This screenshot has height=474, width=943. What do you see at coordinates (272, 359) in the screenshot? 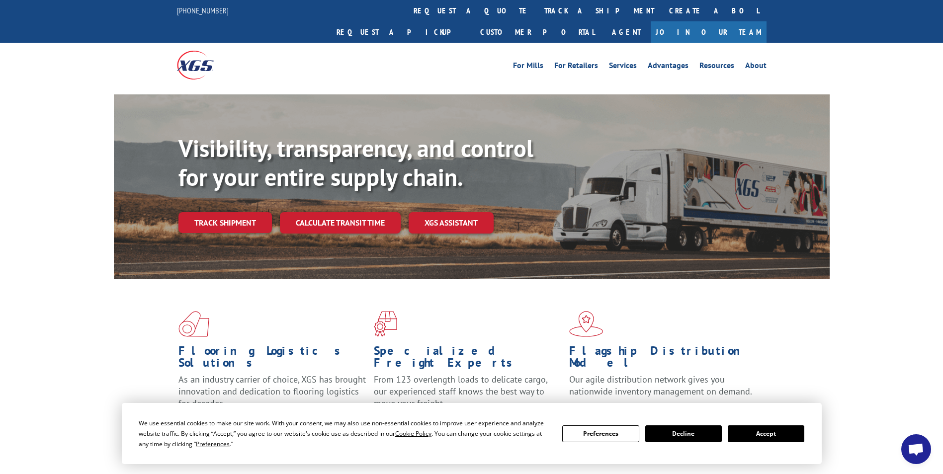
I see `h1: Flooring Logistics Solutions` at bounding box center [272, 359].